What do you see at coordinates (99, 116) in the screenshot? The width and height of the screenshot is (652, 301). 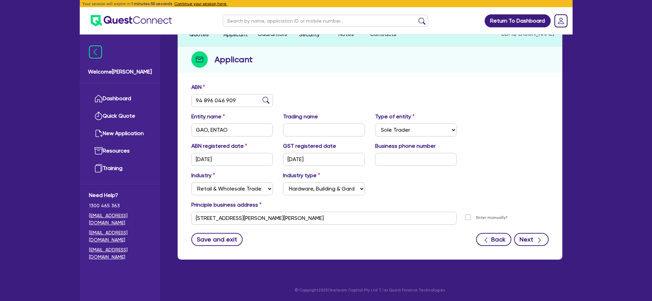 I see `img: quick-quote` at bounding box center [99, 116].